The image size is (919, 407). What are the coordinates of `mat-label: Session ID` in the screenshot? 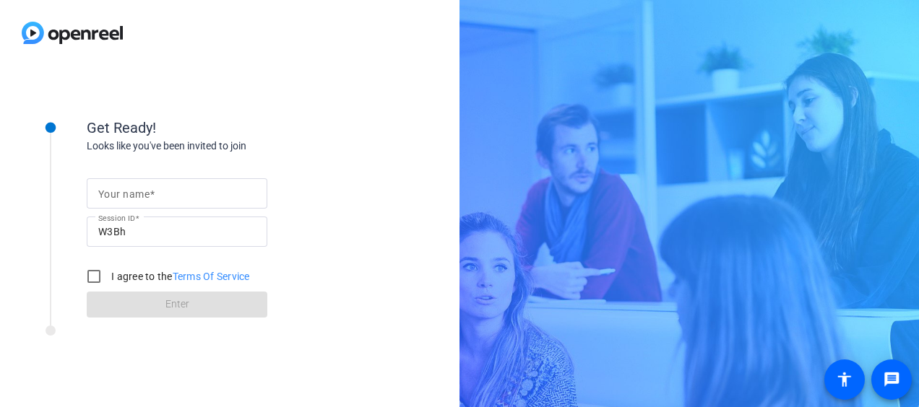 It's located at (116, 218).